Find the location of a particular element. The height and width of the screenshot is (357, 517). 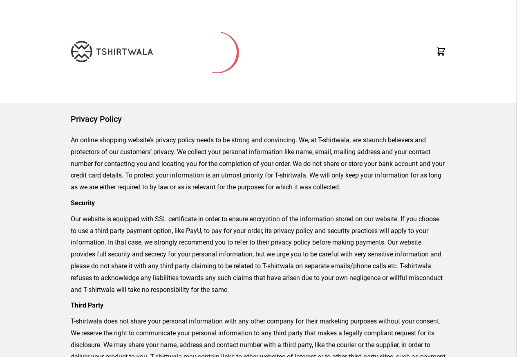

strong: Third Party is located at coordinates (87, 305).